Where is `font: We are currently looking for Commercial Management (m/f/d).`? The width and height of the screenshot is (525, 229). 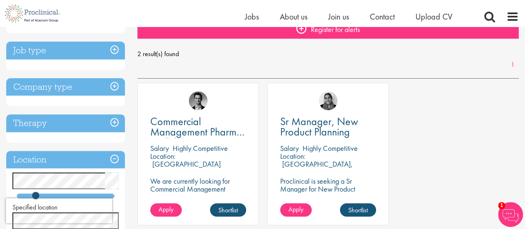
font: We are currently looking for Commercial Management (m/f/d). is located at coordinates (190, 189).